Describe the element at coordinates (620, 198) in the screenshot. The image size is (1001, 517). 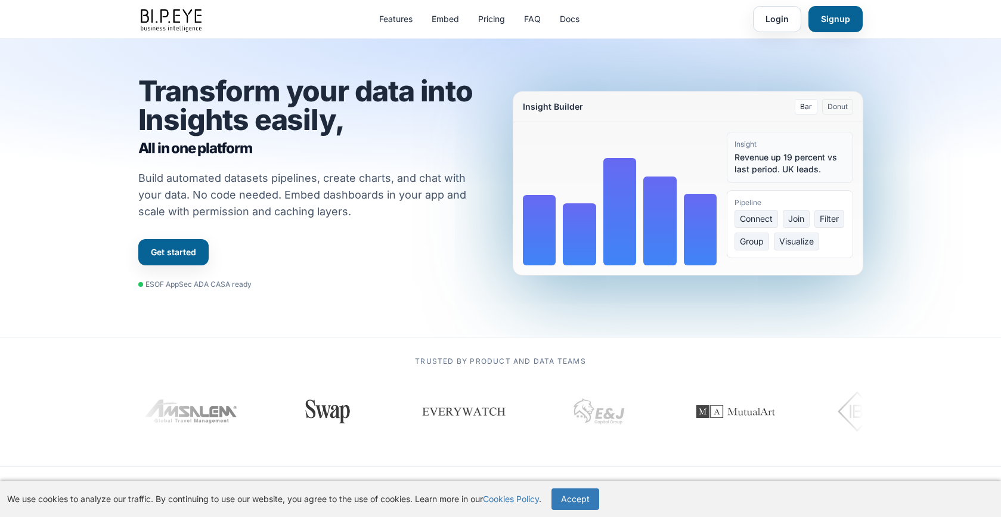
I see `div: Bar chart` at that location.